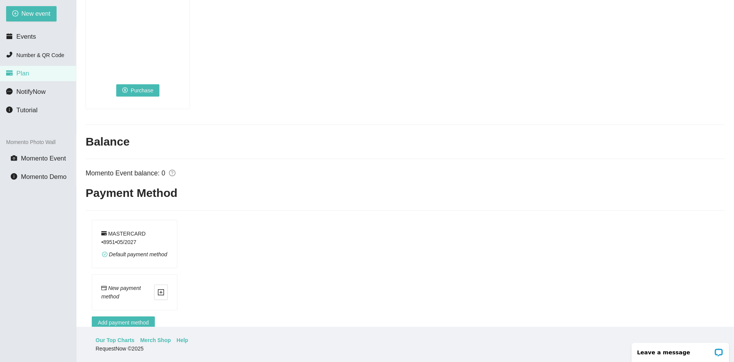  Describe the element at coordinates (123, 322) in the screenshot. I see `button: Add payment method` at that location.